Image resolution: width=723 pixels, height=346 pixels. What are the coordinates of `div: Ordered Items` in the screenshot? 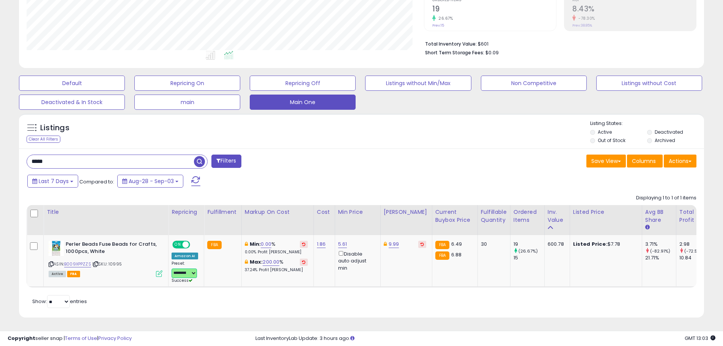 It's located at (527, 216).